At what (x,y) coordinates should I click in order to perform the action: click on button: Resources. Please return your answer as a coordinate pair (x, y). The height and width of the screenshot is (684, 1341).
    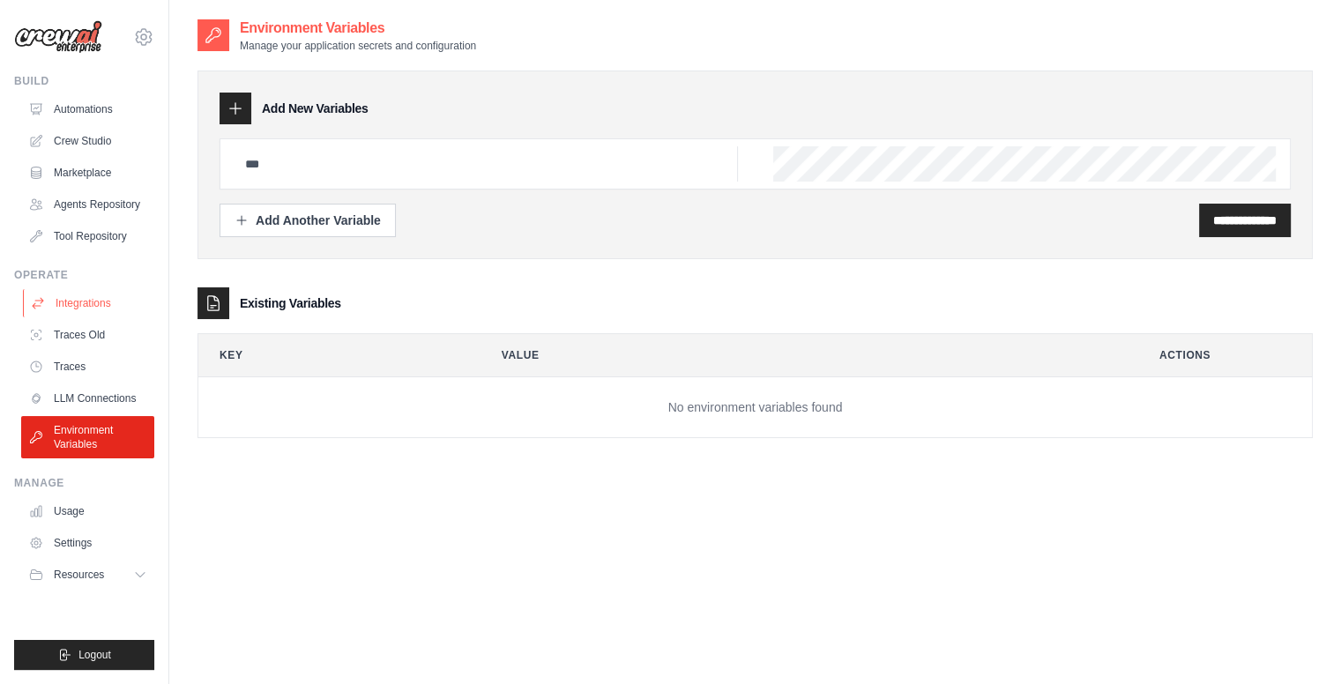
    Looking at the image, I should click on (87, 575).